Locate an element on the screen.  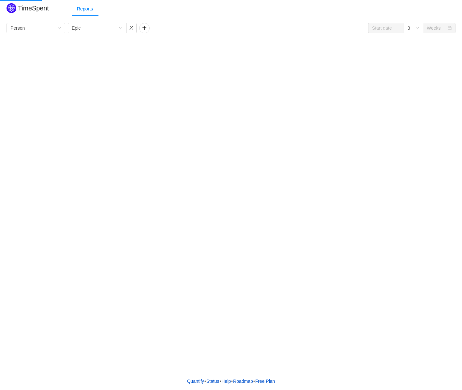
i: icon: calendar is located at coordinates (450, 28).